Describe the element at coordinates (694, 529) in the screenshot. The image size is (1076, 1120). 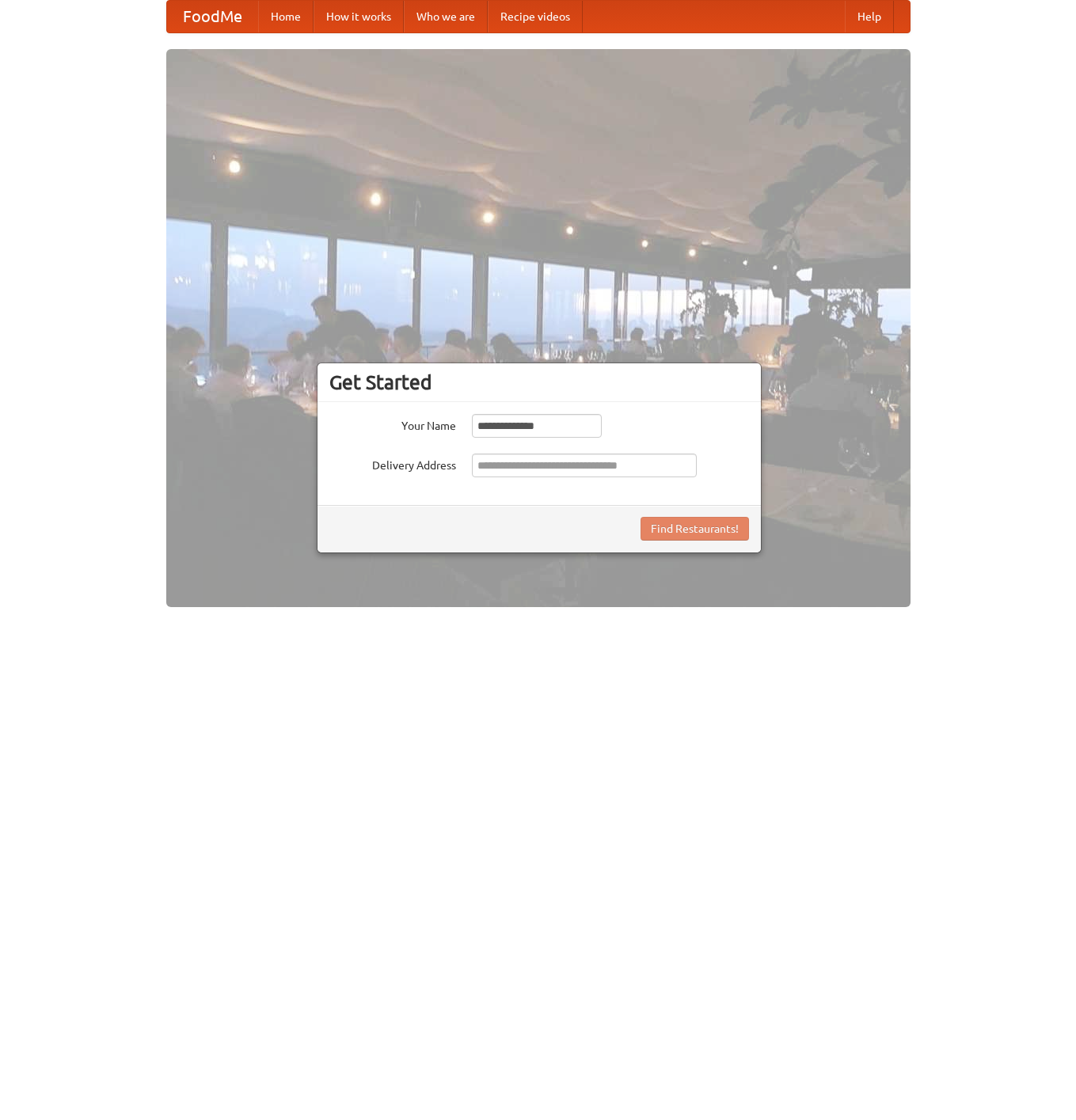
I see `button: Find Restaurants!` at that location.